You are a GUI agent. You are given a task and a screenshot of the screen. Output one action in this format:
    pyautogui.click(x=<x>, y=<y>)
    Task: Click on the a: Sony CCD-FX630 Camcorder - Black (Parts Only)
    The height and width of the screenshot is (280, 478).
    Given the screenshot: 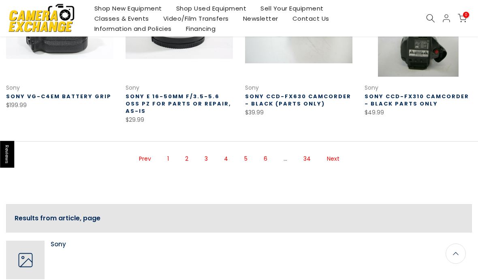 What is the action you would take?
    pyautogui.click(x=298, y=100)
    